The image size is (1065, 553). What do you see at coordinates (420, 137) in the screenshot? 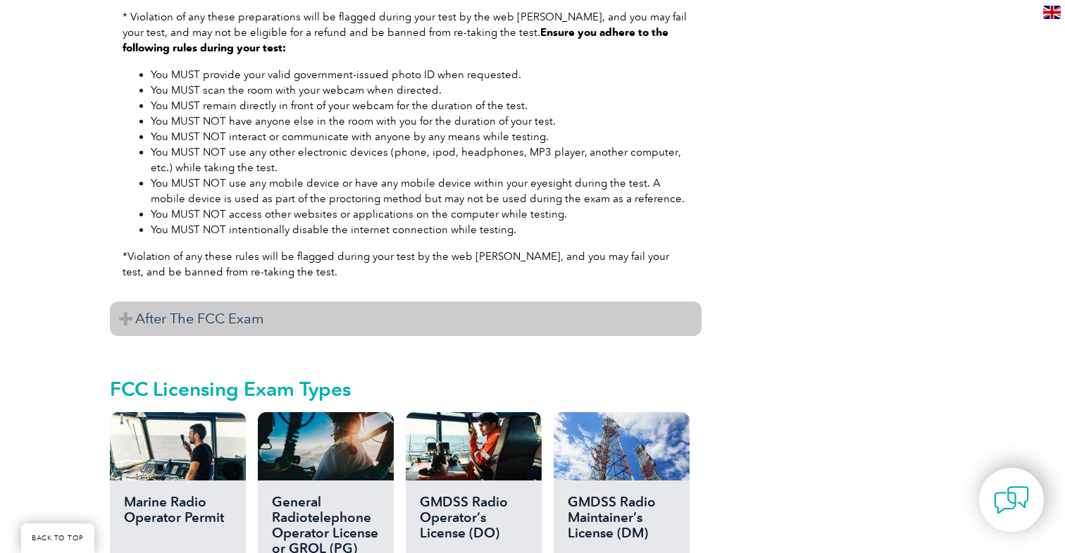
I see `li: You MUST NOT interact or communicate with anyone by any means while testing.` at bounding box center [420, 137].